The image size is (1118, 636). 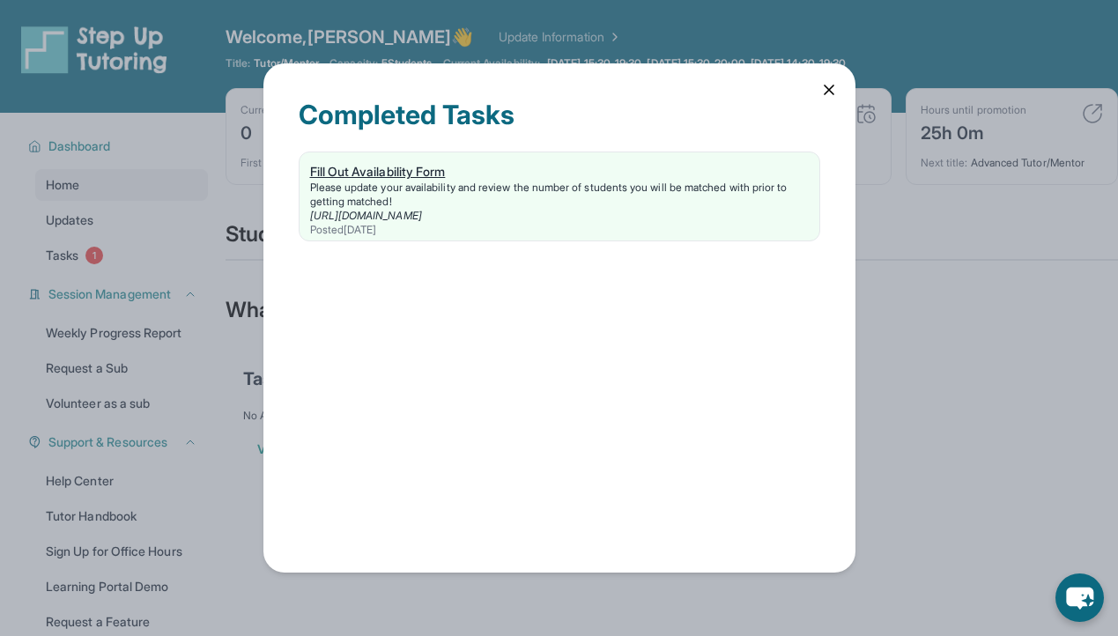 What do you see at coordinates (1079, 597) in the screenshot?
I see `button: chat-button` at bounding box center [1079, 597].